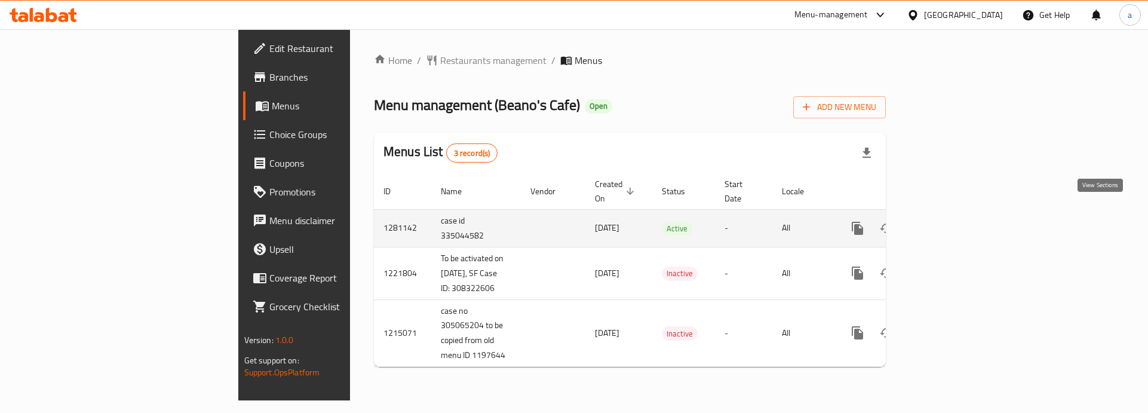 This screenshot has width=1148, height=413. I want to click on a: Coupons, so click(336, 163).